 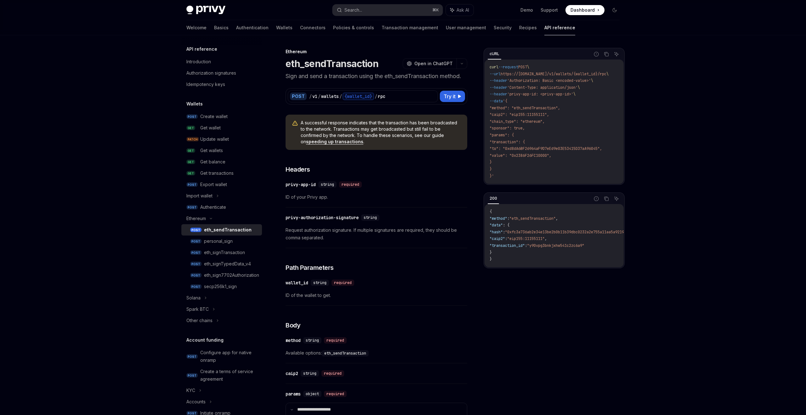 I want to click on div: {wallet_id}, so click(x=358, y=96).